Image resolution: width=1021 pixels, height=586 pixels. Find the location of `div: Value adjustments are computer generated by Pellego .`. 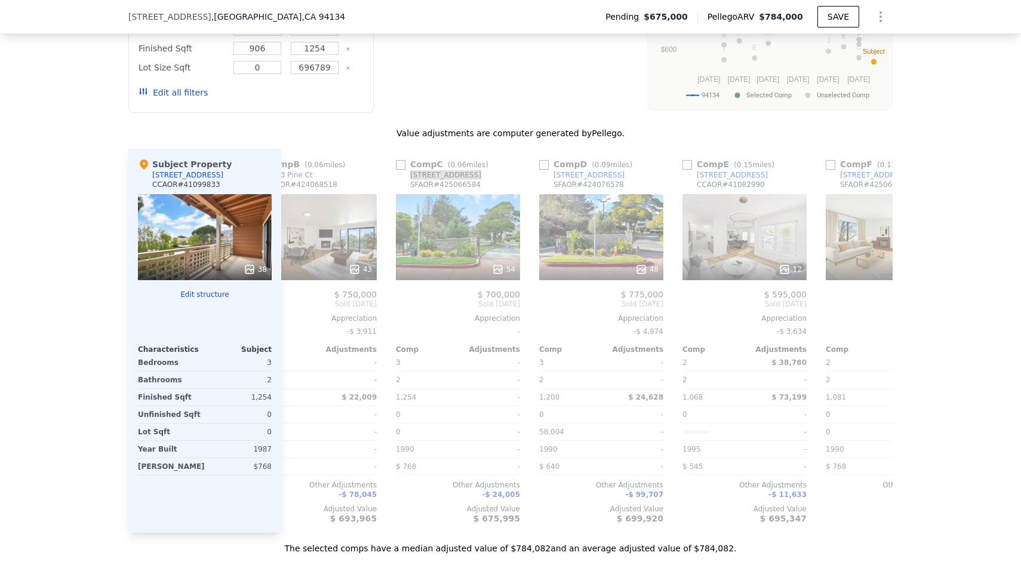

div: Value adjustments are computer generated by Pellego . is located at coordinates (510, 133).